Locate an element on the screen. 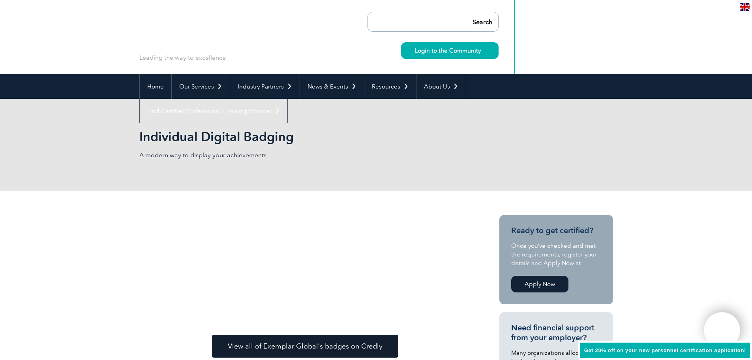 This screenshot has height=360, width=752. a: Login to the Community is located at coordinates (450, 51).